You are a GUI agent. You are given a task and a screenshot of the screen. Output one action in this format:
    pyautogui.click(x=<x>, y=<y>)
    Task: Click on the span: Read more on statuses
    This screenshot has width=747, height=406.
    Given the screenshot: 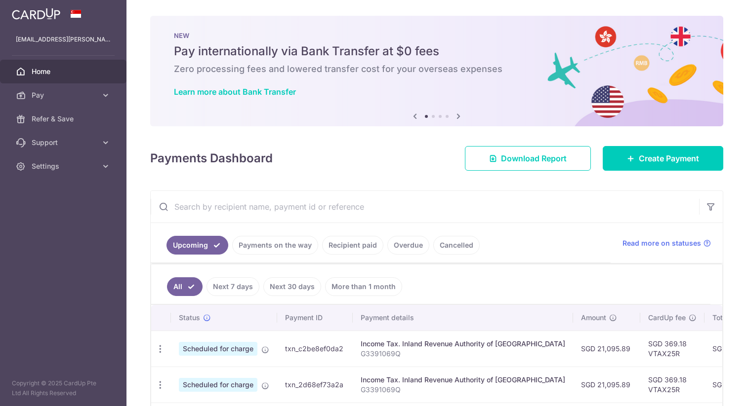 What is the action you would take?
    pyautogui.click(x=661, y=243)
    